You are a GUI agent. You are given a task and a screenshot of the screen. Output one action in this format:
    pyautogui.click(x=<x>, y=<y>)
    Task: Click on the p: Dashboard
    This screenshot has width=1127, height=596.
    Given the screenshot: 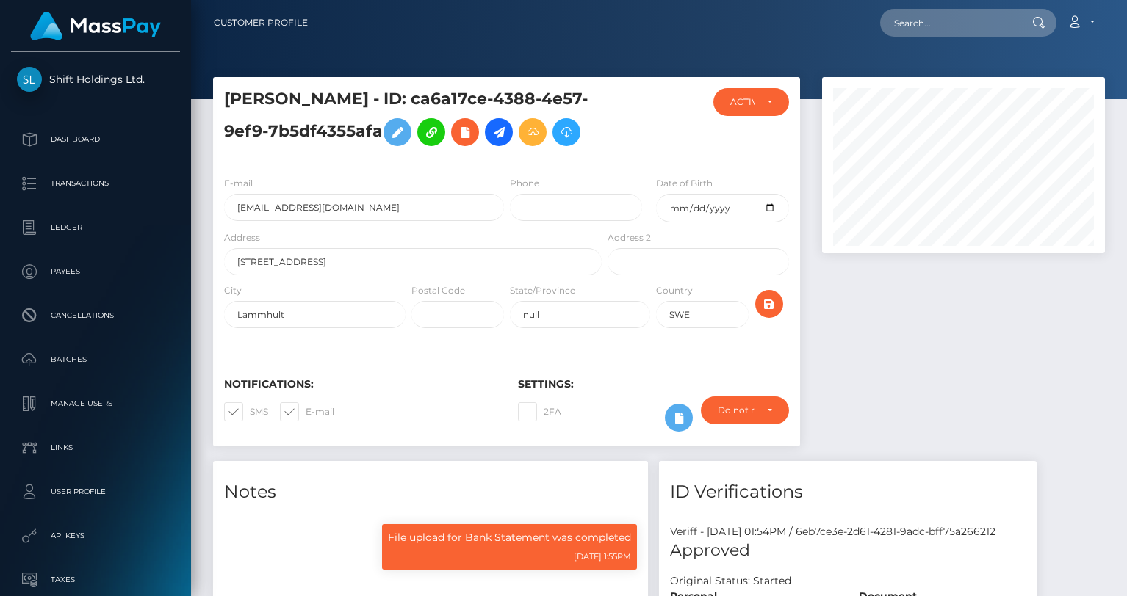 What is the action you would take?
    pyautogui.click(x=95, y=140)
    